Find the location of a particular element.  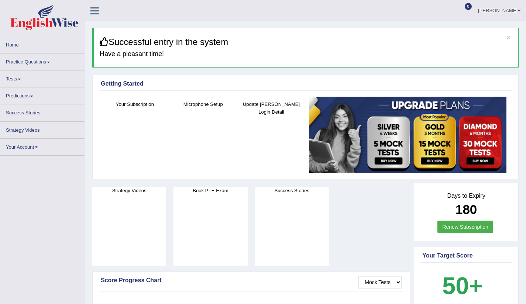

h4: Have a pleasant time! is located at coordinates (306, 54).